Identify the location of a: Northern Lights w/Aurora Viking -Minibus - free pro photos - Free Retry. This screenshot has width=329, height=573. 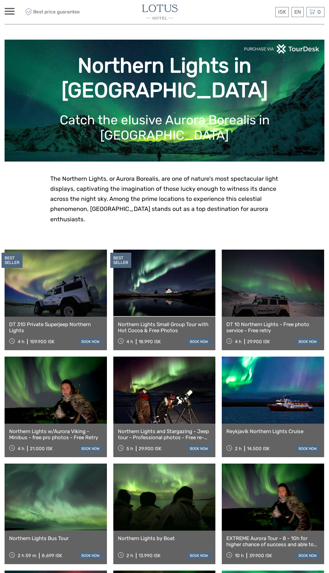
(56, 434).